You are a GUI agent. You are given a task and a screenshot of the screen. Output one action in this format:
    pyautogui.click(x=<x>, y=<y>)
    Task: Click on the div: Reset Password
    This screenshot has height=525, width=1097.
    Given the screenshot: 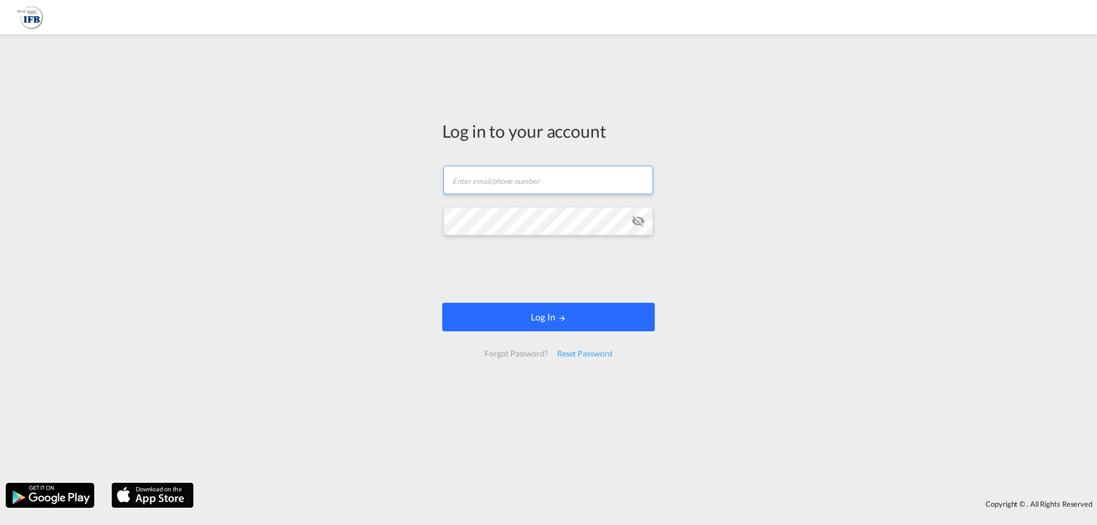 What is the action you would take?
    pyautogui.click(x=585, y=354)
    